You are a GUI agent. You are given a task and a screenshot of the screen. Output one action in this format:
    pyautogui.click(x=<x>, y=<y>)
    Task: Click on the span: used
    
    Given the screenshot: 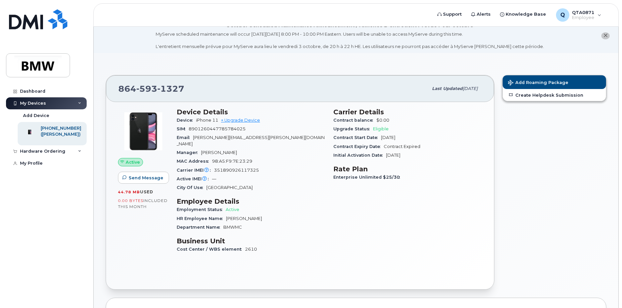 What is the action you would take?
    pyautogui.click(x=147, y=192)
    